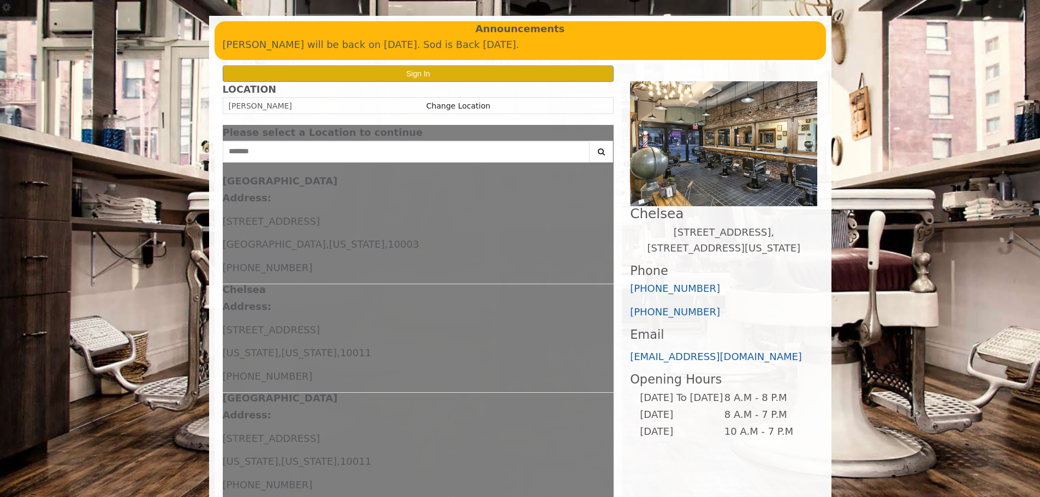 The image size is (1040, 497). What do you see at coordinates (724, 380) in the screenshot?
I see `h3: Opening Hours` at bounding box center [724, 380].